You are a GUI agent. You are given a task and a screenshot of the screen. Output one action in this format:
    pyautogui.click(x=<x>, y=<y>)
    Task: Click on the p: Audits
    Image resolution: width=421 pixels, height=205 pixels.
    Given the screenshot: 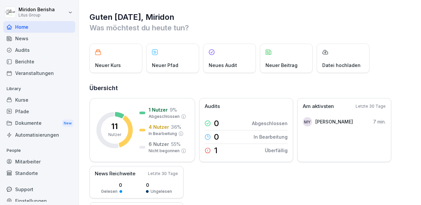 What is the action you would take?
    pyautogui.click(x=212, y=106)
    